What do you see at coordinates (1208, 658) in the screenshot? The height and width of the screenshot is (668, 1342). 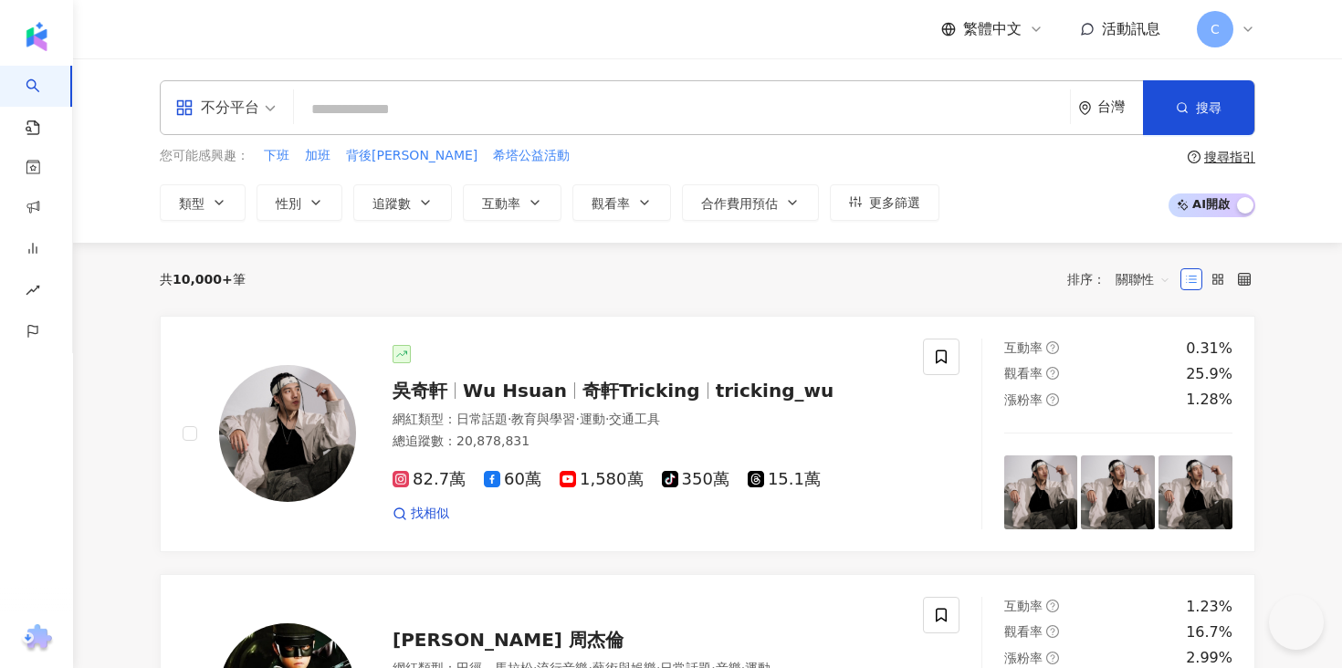 I see `div: 2.99%` at bounding box center [1208, 658].